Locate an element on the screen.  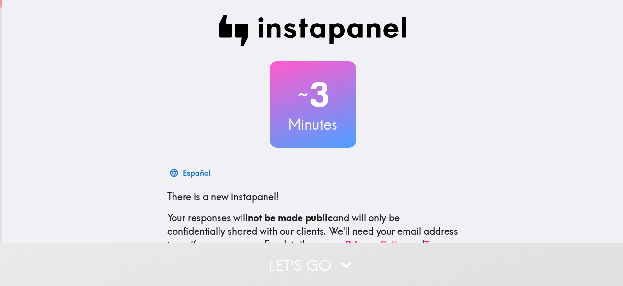
h2: 3 is located at coordinates (313, 94).